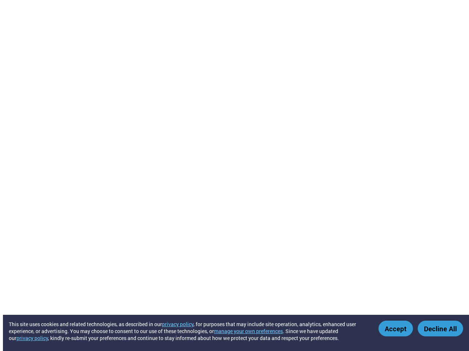  What do you see at coordinates (248, 331) in the screenshot?
I see `button: manage your own preferences` at bounding box center [248, 331].